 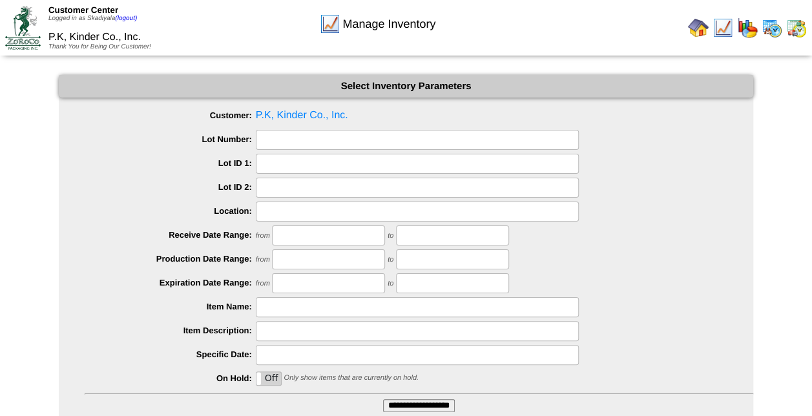 What do you see at coordinates (269, 379) in the screenshot?
I see `div: OnOff` at bounding box center [269, 379].